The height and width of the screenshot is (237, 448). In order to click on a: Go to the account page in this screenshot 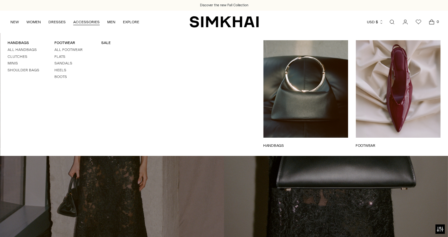, I will do `click(405, 22)`.